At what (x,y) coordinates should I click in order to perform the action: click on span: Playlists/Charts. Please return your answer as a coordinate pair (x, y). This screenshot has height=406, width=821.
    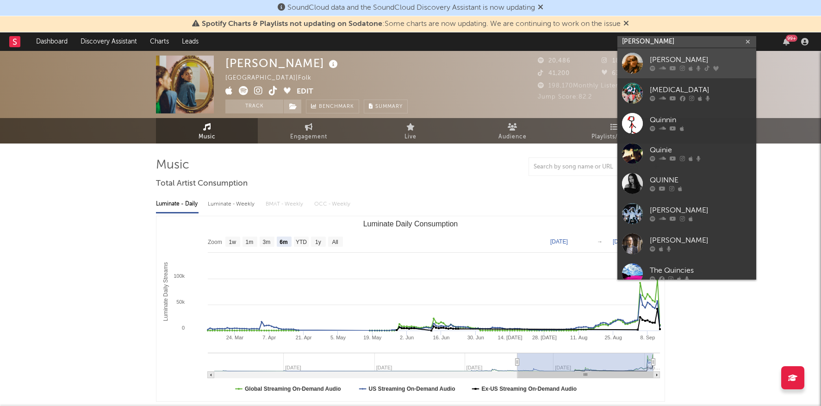
    Looking at the image, I should click on (614, 137).